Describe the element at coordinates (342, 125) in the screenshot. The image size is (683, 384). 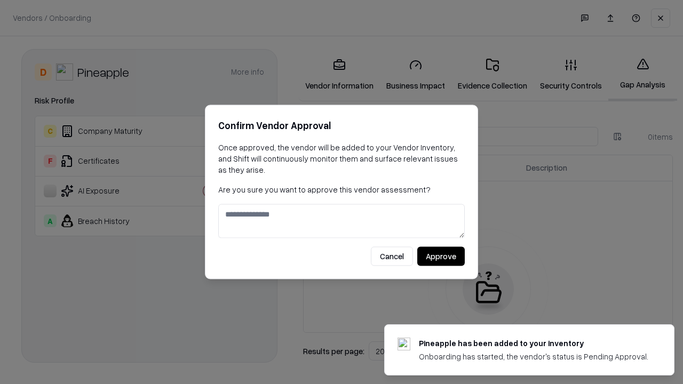
I see `h2: Confirm Vendor Approval` at that location.